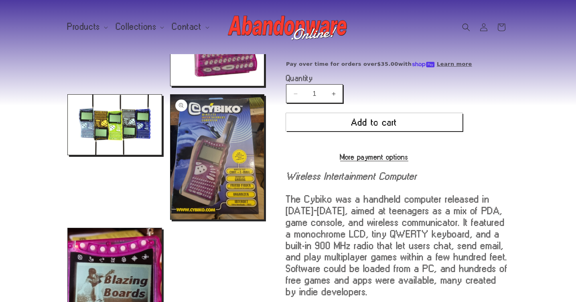  Describe the element at coordinates (190, 27) in the screenshot. I see `summary: Contact` at that location.